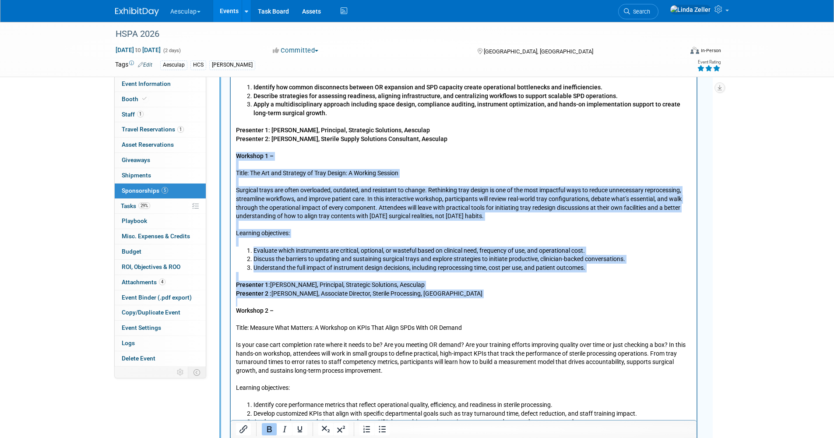  I want to click on b: Concurrent Session 2 –, so click(37, 213).